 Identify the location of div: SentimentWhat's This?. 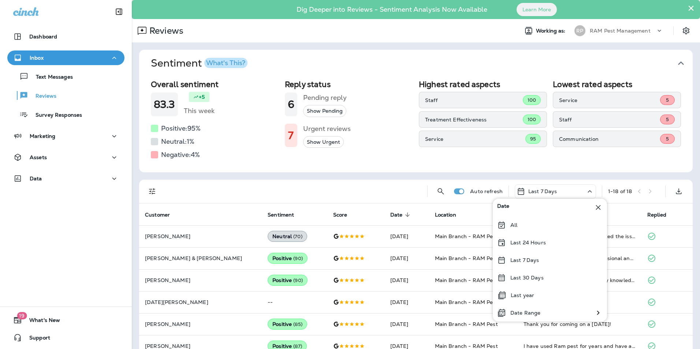
(416, 124).